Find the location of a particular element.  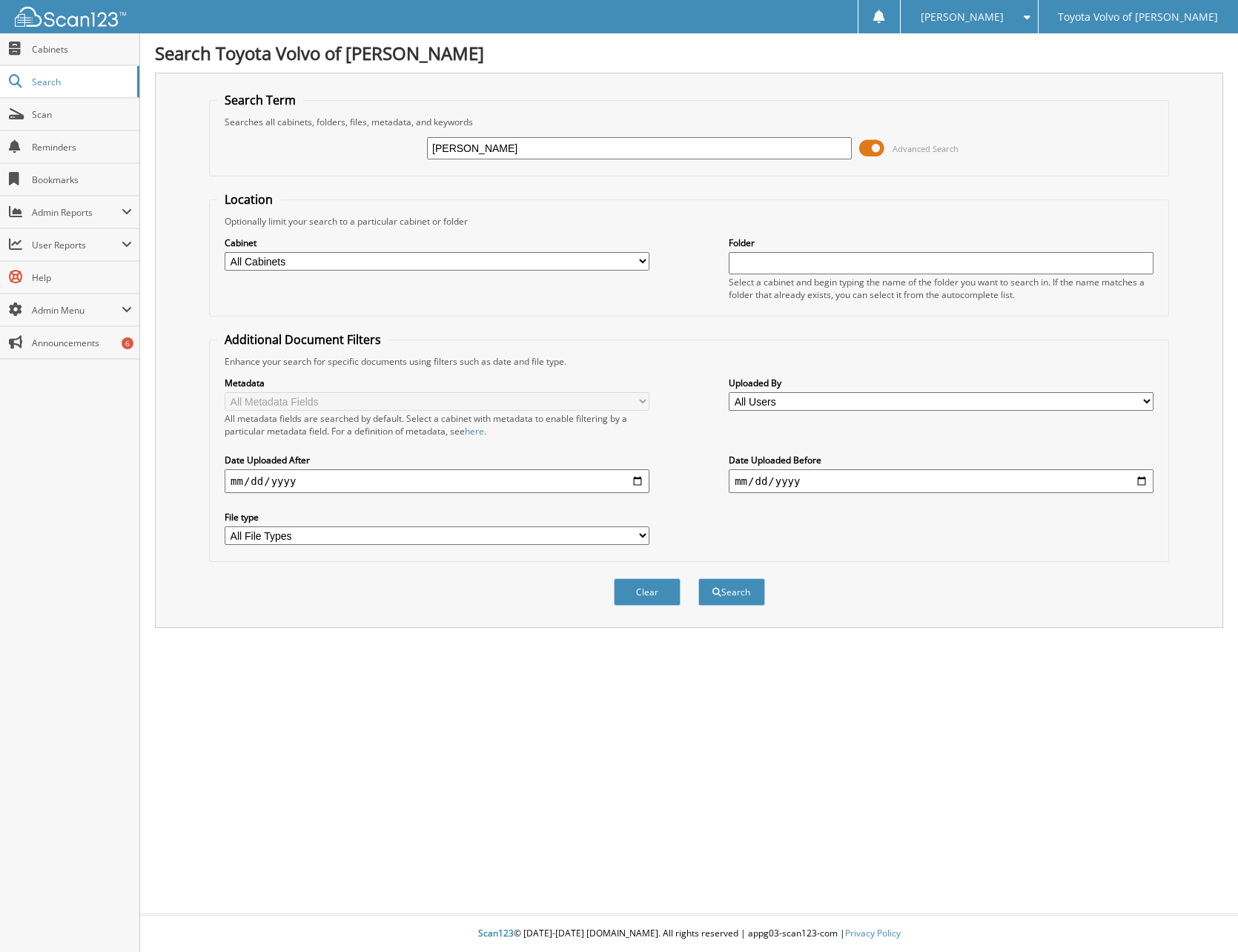

label: Date Uploaded After is located at coordinates (437, 460).